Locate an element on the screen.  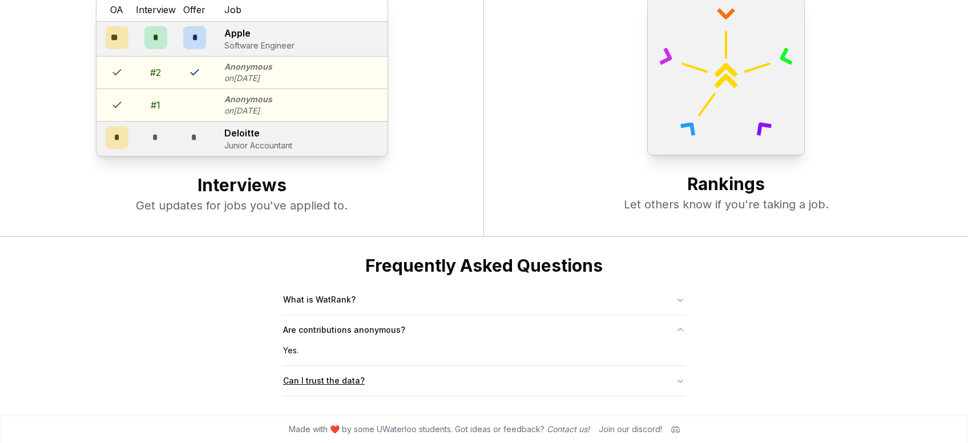
div: Yes. is located at coordinates (484, 355).